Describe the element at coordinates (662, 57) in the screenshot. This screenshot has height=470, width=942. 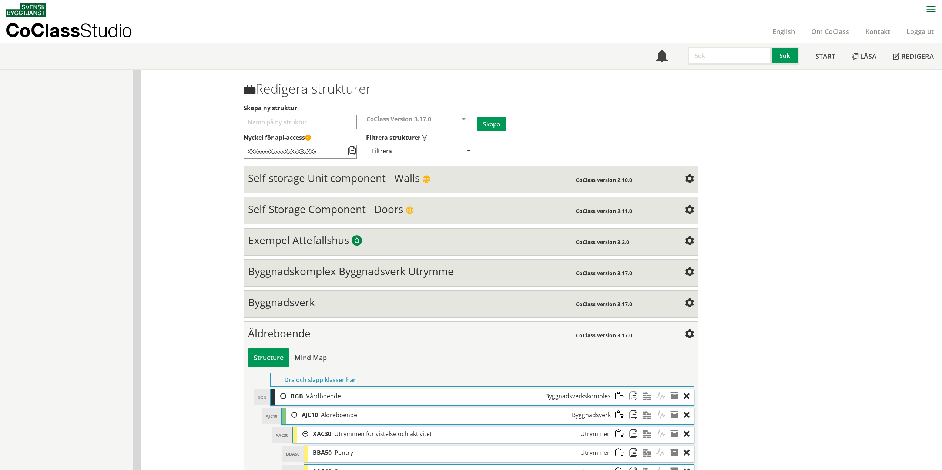
I see `span: Notifikationer` at that location.